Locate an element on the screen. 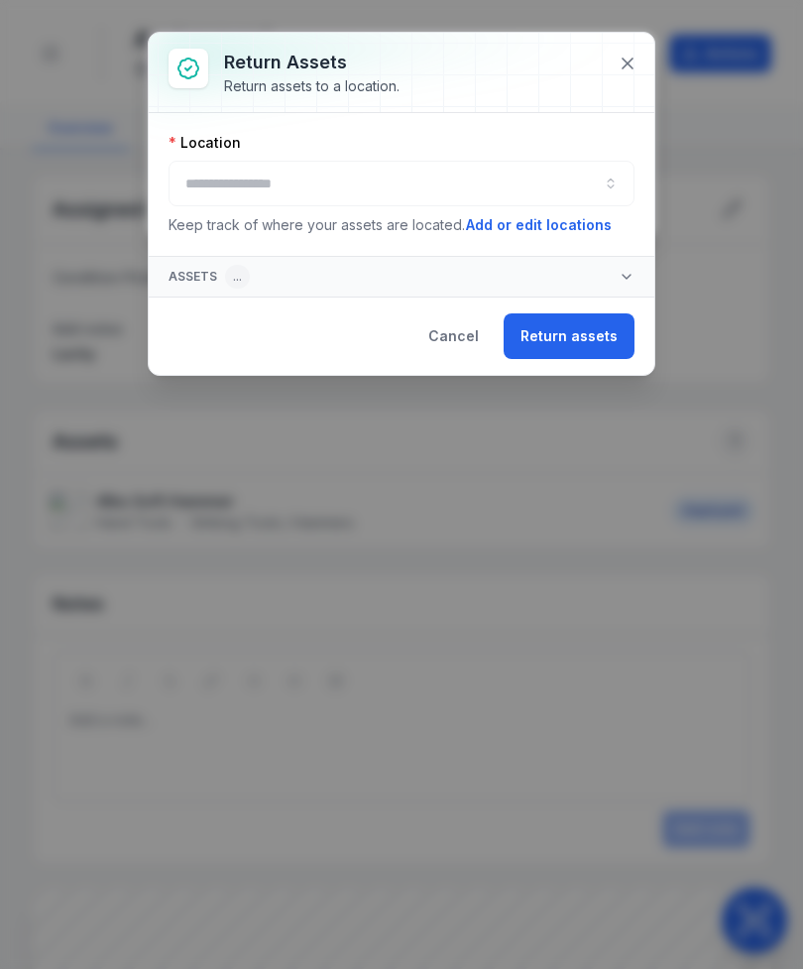 This screenshot has height=969, width=803. button: Return assets is located at coordinates (569, 336).